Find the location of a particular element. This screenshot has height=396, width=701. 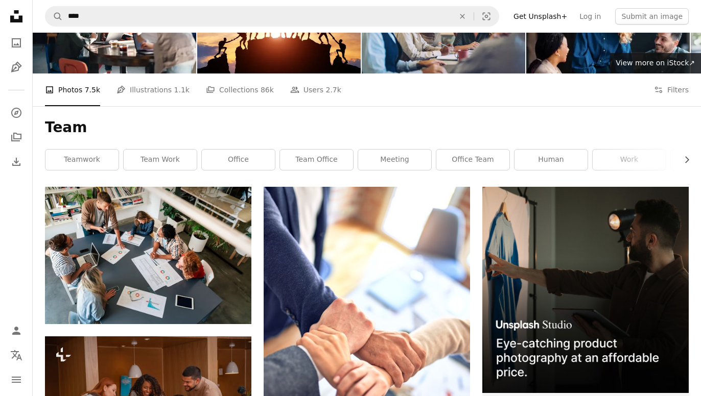

a: human is located at coordinates (550, 160).